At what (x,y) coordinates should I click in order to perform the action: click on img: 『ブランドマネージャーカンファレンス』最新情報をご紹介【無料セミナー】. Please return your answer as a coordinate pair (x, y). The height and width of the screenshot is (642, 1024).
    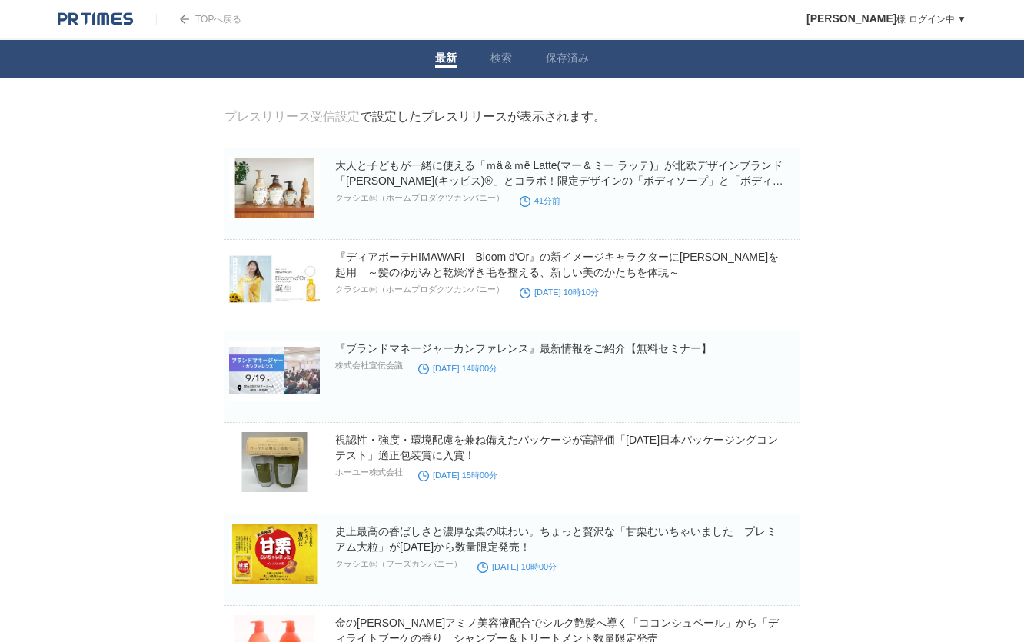
    Looking at the image, I should click on (274, 371).